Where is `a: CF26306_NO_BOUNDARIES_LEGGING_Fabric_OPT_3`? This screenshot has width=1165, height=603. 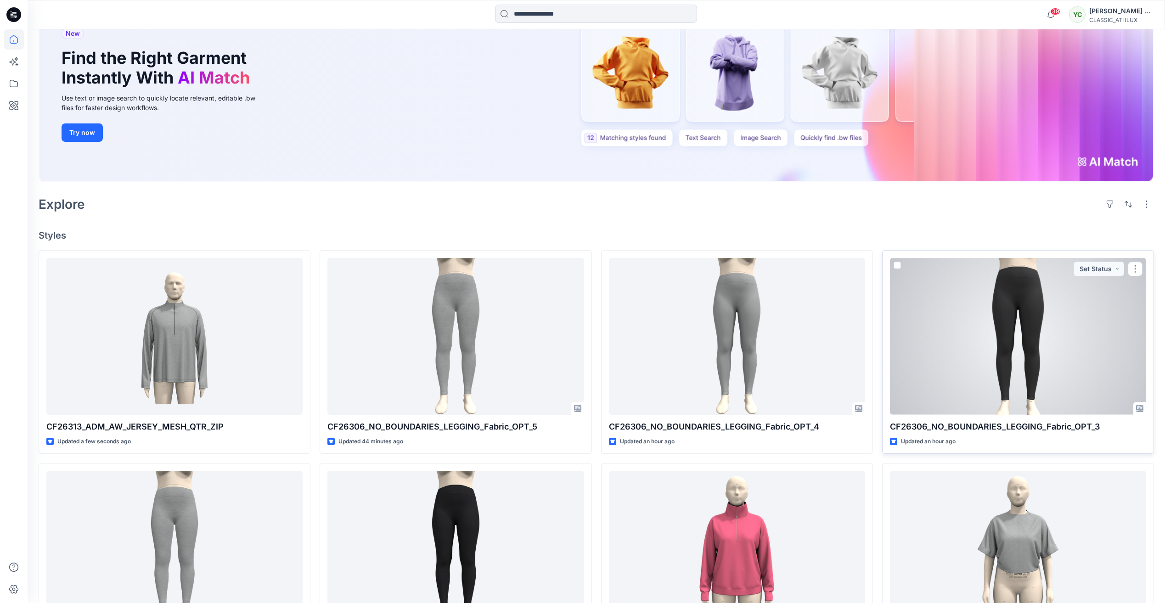 a: CF26306_NO_BOUNDARIES_LEGGING_Fabric_OPT_3 is located at coordinates (1018, 336).